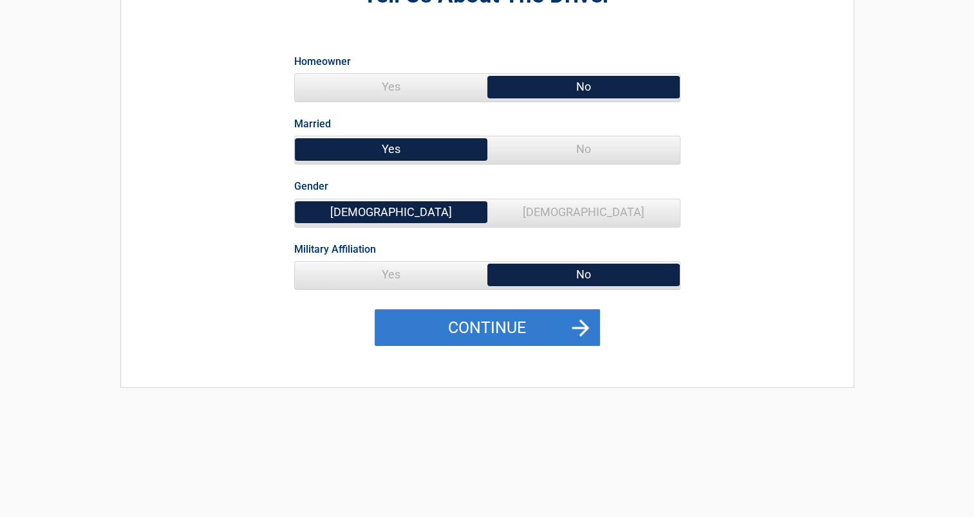 The height and width of the screenshot is (517, 974). I want to click on label: Married, so click(312, 124).